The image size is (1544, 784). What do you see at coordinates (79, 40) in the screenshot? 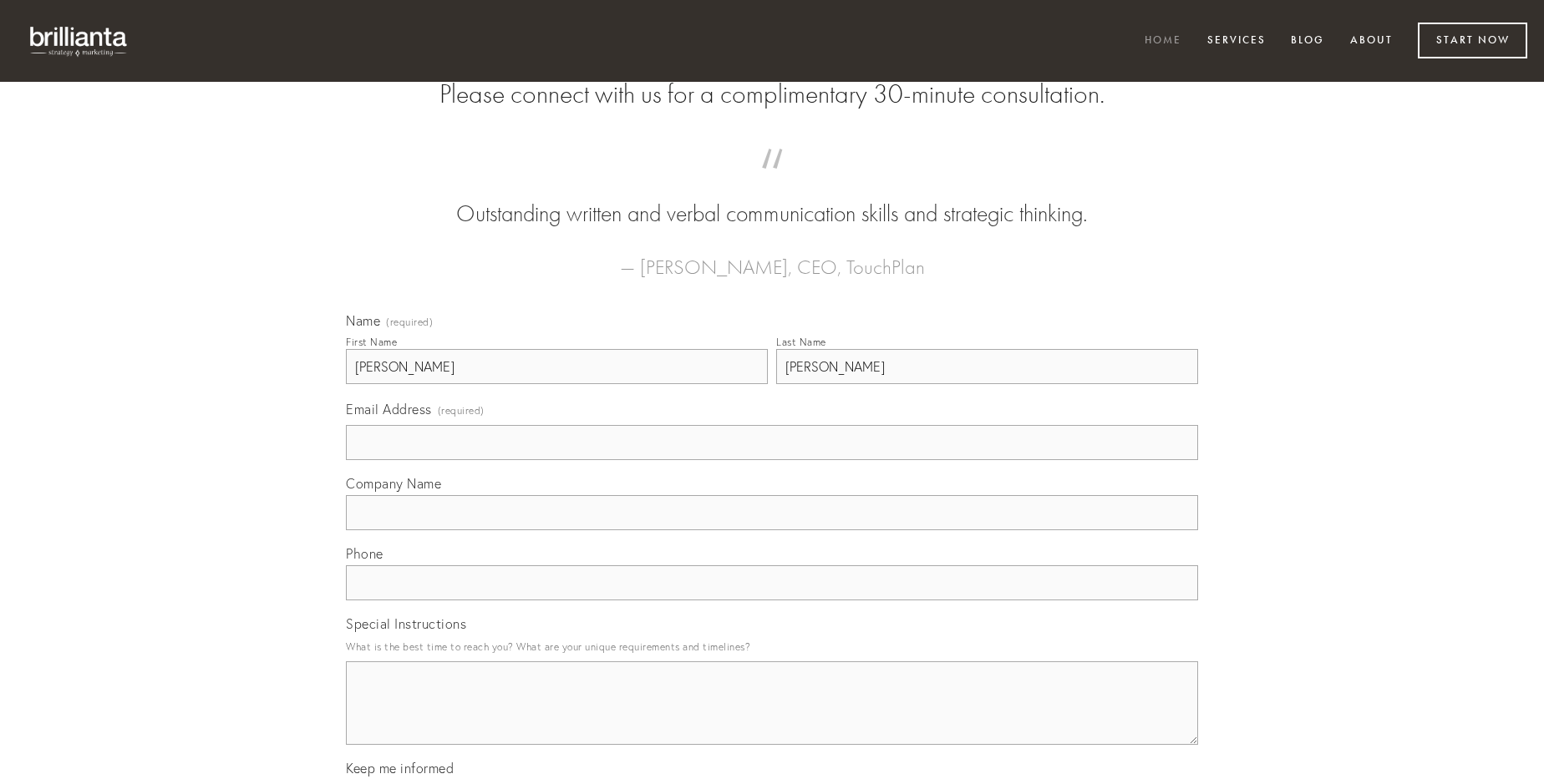
I see `img: brillianta - research, strategy, marketing` at bounding box center [79, 40].